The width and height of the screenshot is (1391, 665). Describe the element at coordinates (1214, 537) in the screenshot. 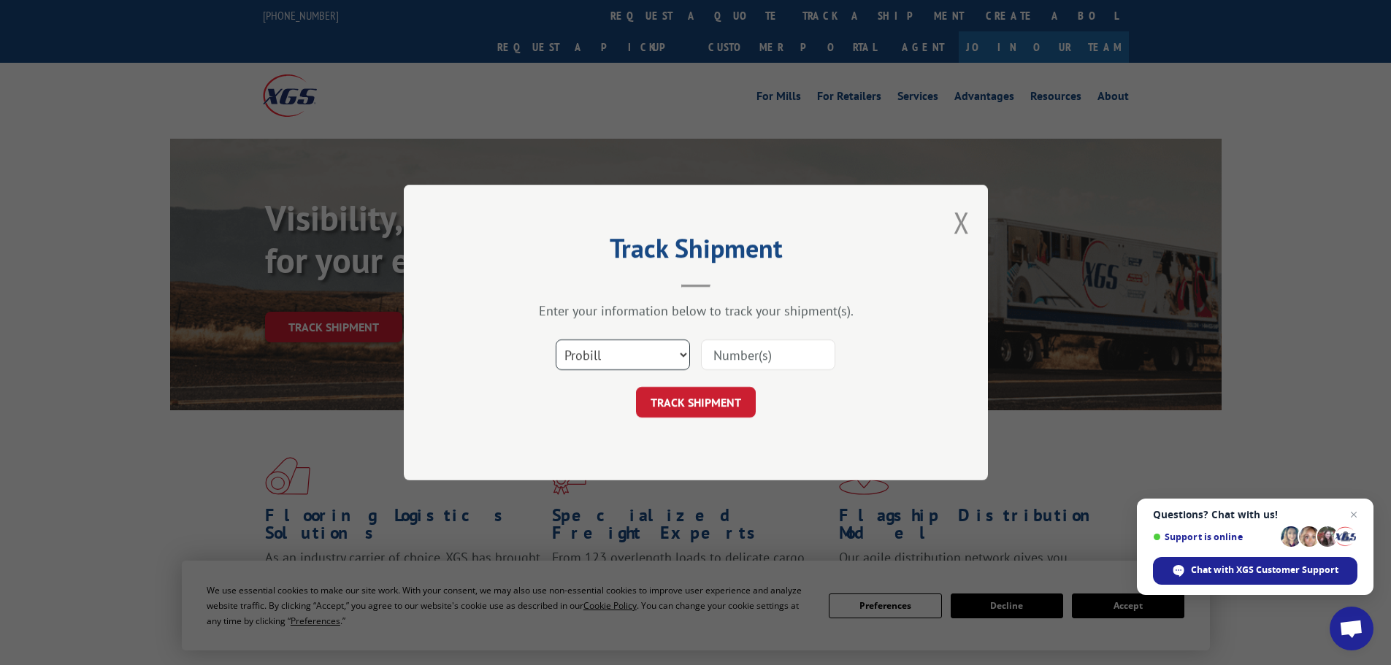

I see `span: Support is online` at that location.